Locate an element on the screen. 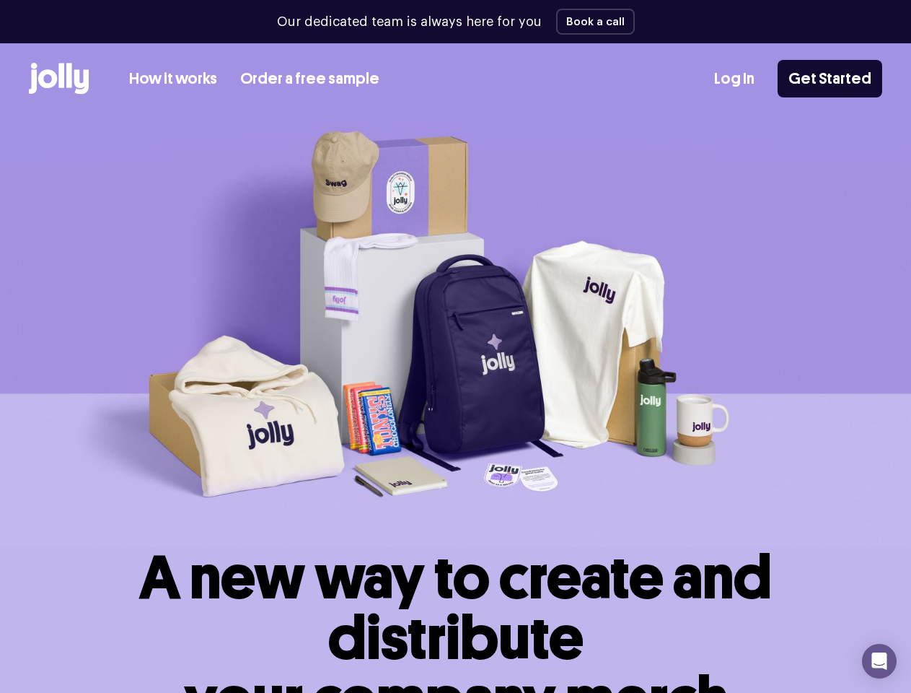  a: How it works is located at coordinates (173, 79).